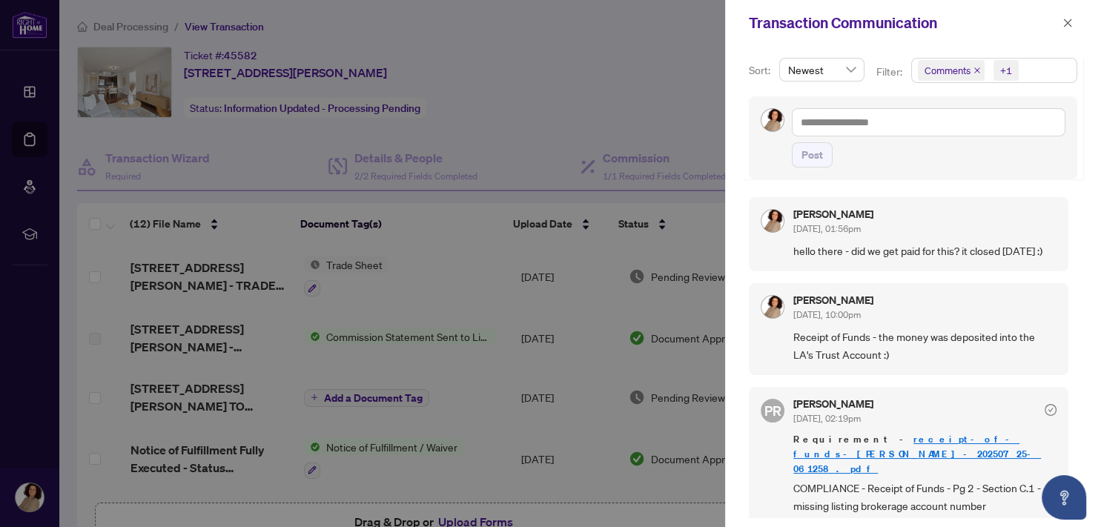 The height and width of the screenshot is (527, 1101). What do you see at coordinates (761, 70) in the screenshot?
I see `p: Sort:` at bounding box center [761, 70].